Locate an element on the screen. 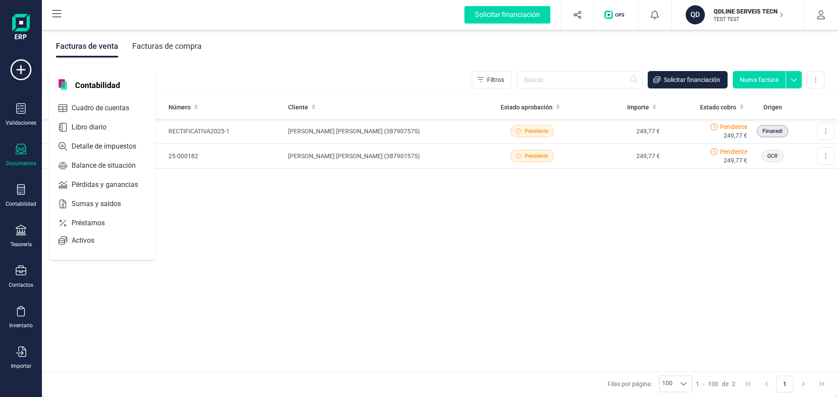  button: Previous Page is located at coordinates (766, 384).